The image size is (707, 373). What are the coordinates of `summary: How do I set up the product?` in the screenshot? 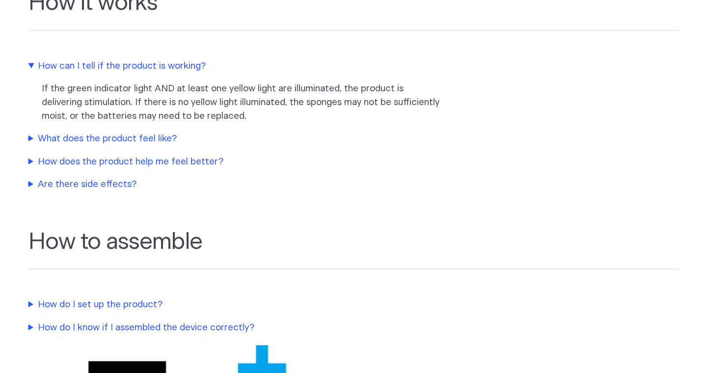 It's located at (235, 305).